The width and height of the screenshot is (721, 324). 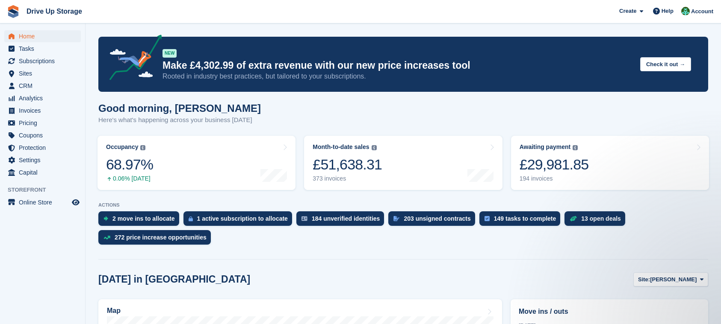 I want to click on img: active_subscription_to_allocate_icon-d502201f5373d7db506a760aba3b589e785aa758c864c3986d89f69b8ff3..., so click(x=191, y=219).